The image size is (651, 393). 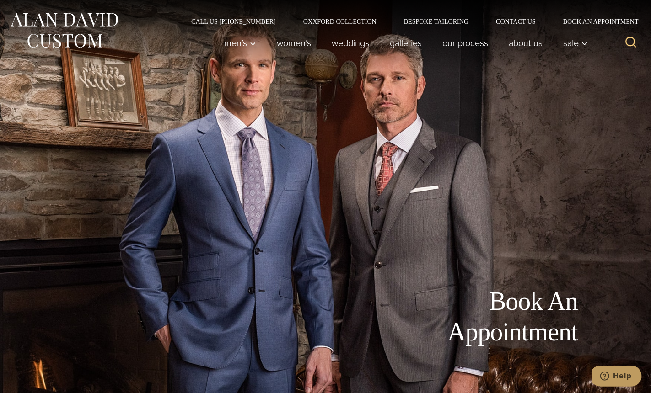 What do you see at coordinates (350, 43) in the screenshot?
I see `a: weddings` at bounding box center [350, 43].